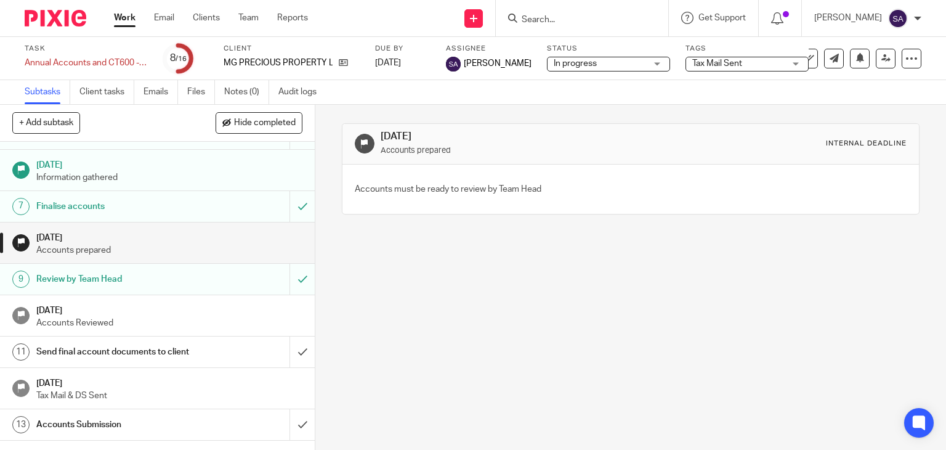  I want to click on p: Information gathered, so click(169, 177).